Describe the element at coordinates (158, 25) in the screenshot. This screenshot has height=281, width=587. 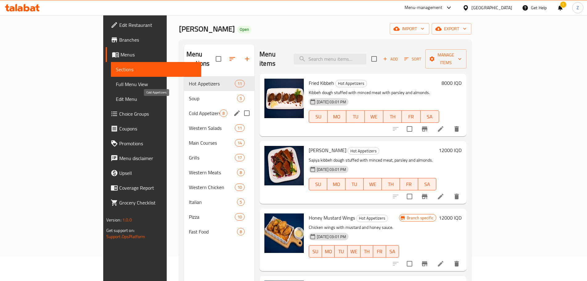
I see `span: Edit Restaurant` at that location.